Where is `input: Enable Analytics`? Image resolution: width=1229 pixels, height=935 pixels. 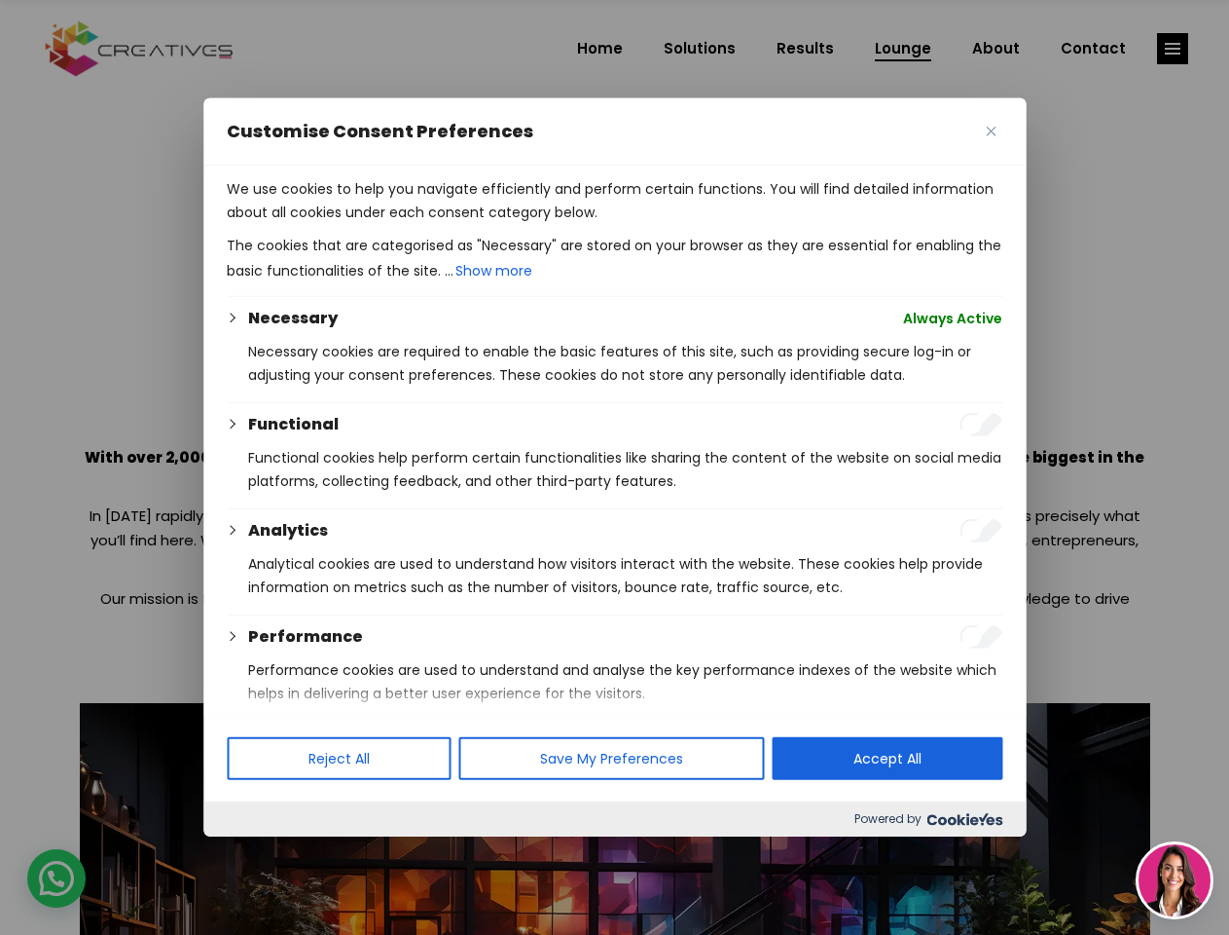 input: Enable Analytics is located at coordinates (981, 531).